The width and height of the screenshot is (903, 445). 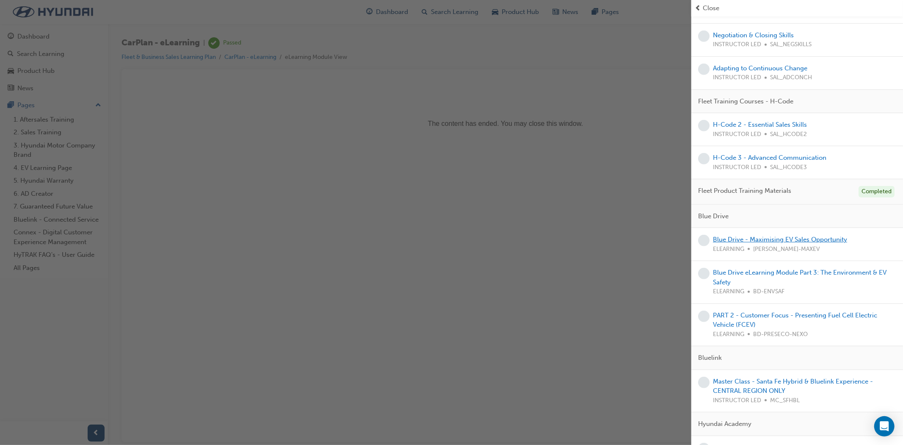 I want to click on span: Close, so click(x=711, y=8).